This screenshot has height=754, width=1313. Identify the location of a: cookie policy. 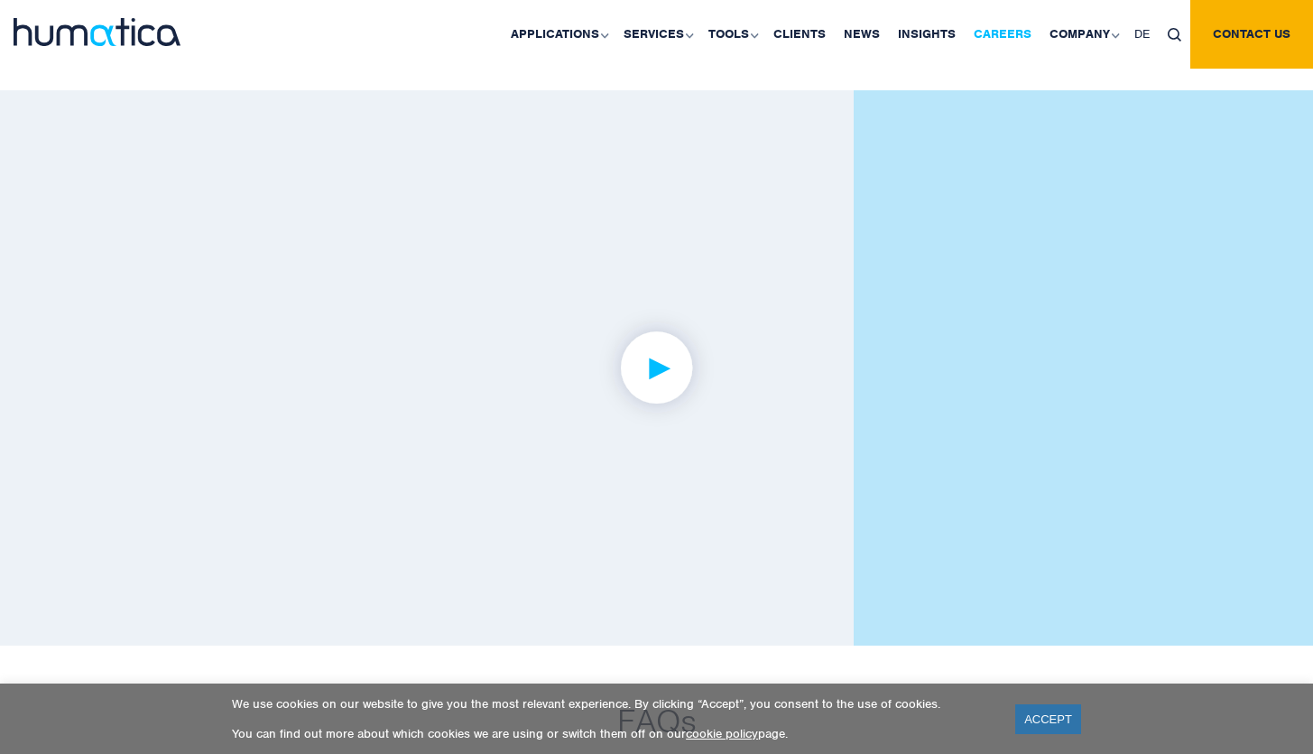
(722, 733).